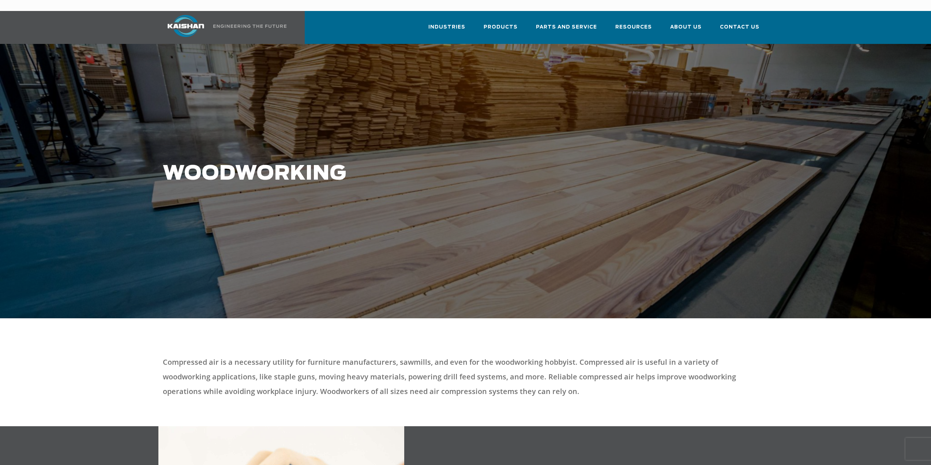 The image size is (931, 465). I want to click on img: Engineering the future, so click(250, 26).